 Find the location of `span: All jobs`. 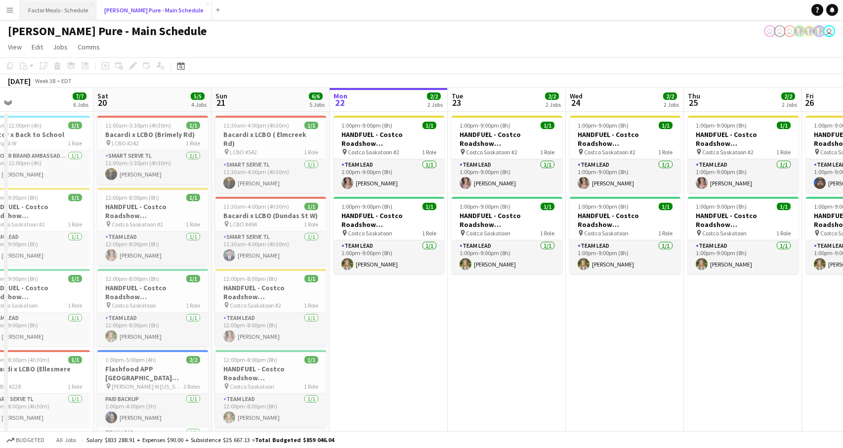

span: All jobs is located at coordinates (66, 440).